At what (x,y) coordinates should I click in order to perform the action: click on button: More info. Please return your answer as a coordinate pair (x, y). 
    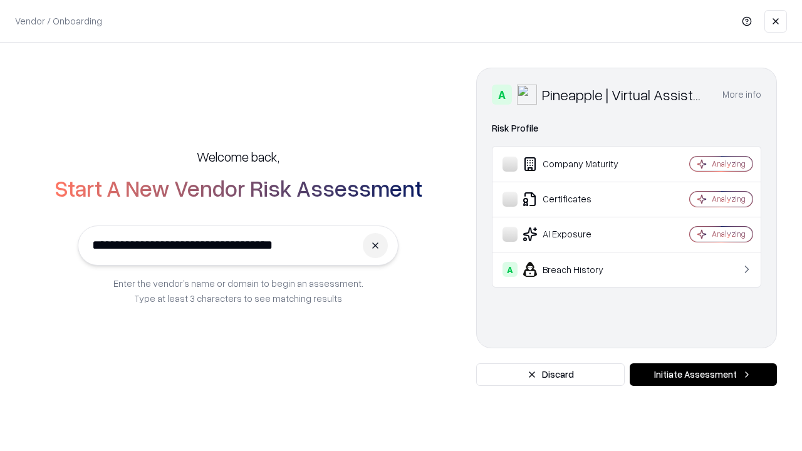
    Looking at the image, I should click on (742, 95).